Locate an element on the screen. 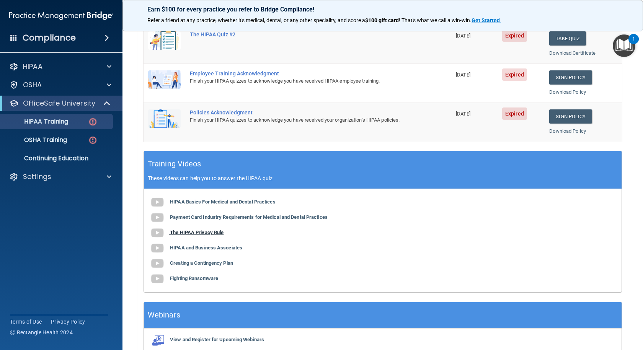 Image resolution: width=643 pixels, height=350 pixels. button: Take Quiz is located at coordinates (568, 38).